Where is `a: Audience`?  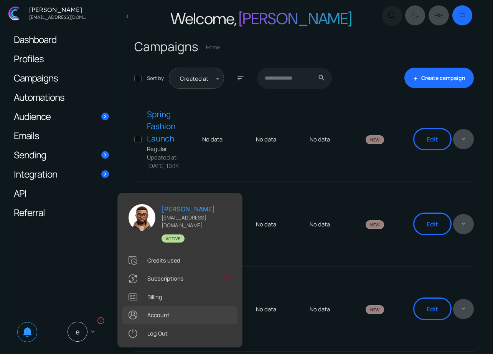
a: Audience is located at coordinates (61, 116).